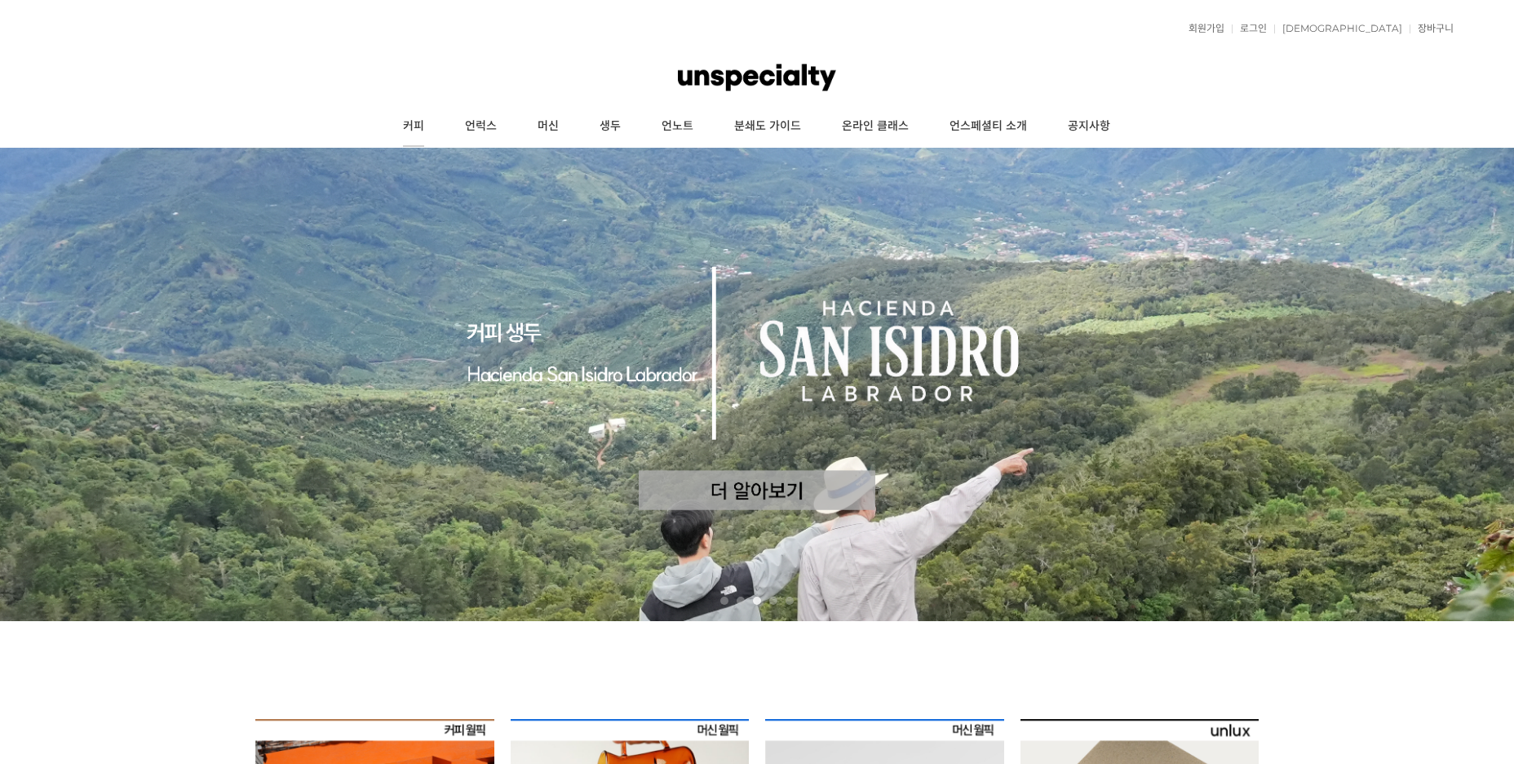 This screenshot has height=764, width=1514. What do you see at coordinates (757, 600) in the screenshot?
I see `a: 3` at bounding box center [757, 600].